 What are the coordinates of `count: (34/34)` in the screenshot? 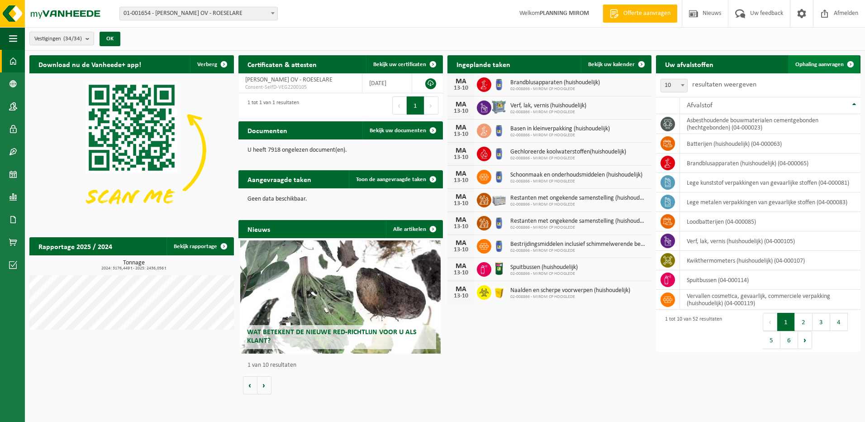 It's located at (72, 38).